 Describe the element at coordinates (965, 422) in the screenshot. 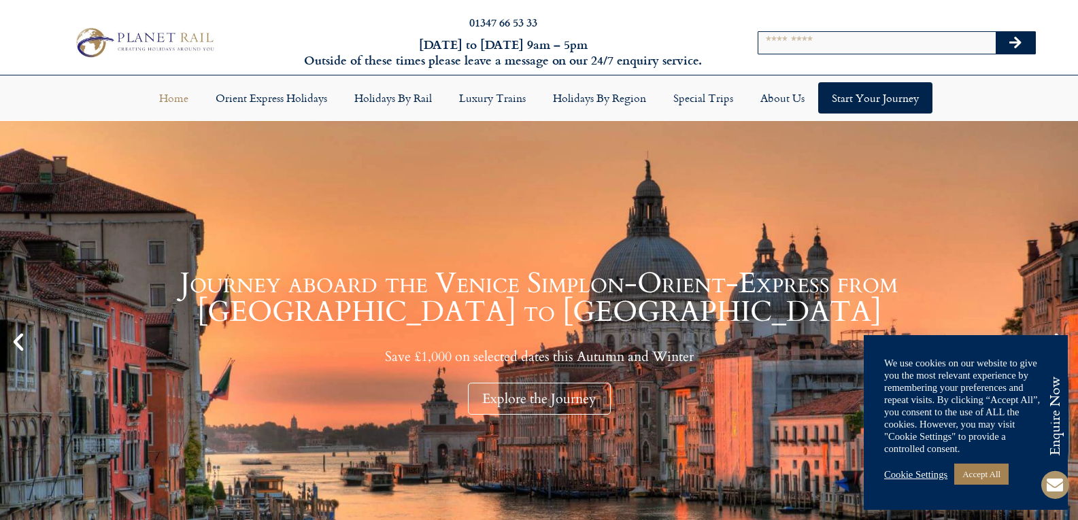

I see `div: Blocked (selector):` at that location.